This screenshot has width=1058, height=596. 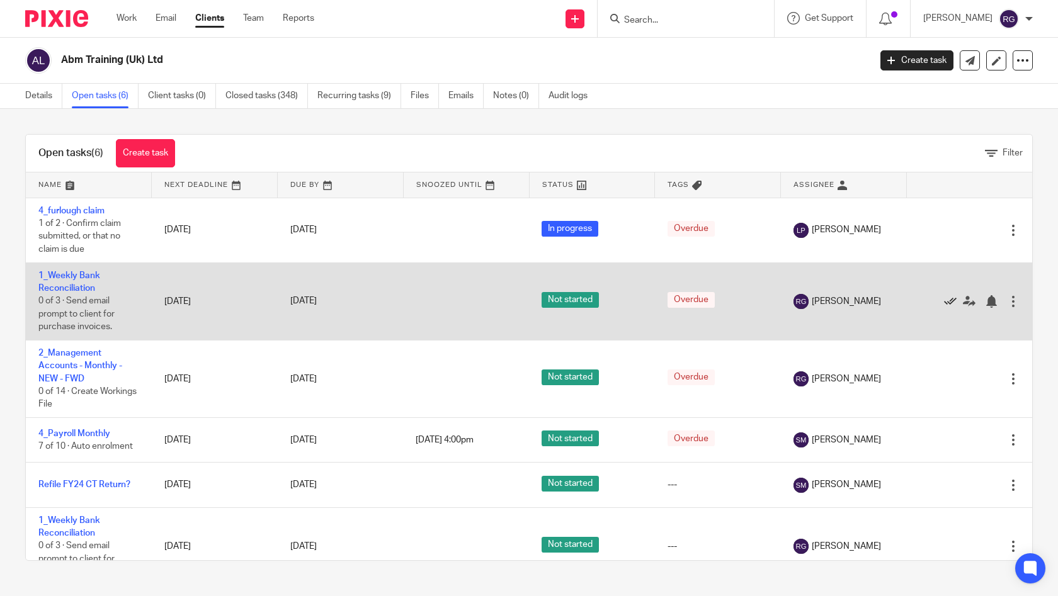 What do you see at coordinates (253, 18) in the screenshot?
I see `a: Team` at bounding box center [253, 18].